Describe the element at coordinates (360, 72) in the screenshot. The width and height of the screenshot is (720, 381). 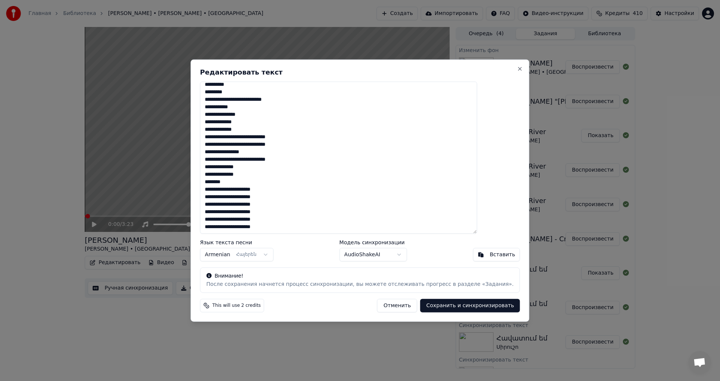
I see `h2: Редактировать текст` at that location.